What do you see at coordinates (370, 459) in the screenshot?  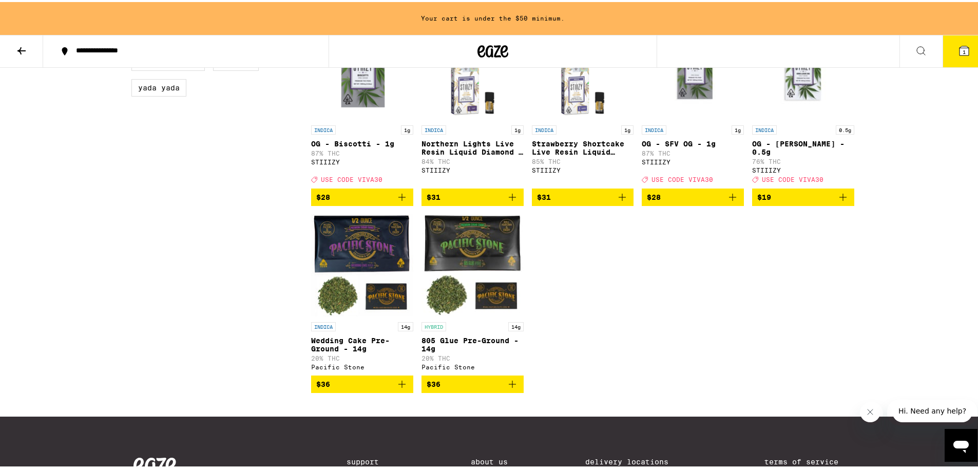 I see `a: Support` at bounding box center [370, 459].